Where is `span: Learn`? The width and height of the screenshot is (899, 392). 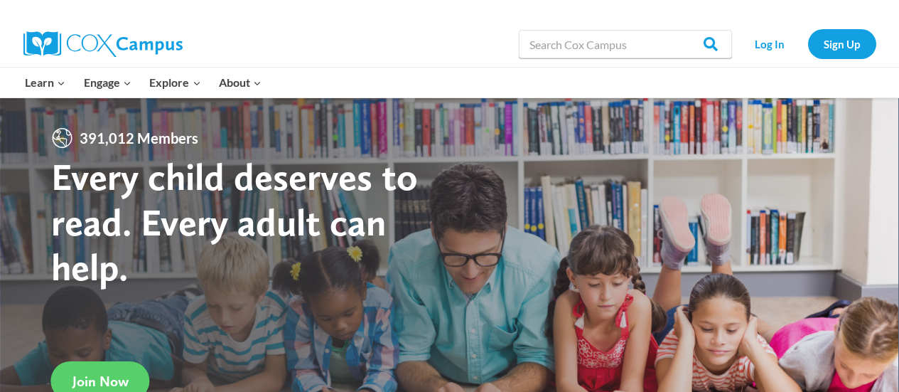
span: Learn is located at coordinates (45, 82).